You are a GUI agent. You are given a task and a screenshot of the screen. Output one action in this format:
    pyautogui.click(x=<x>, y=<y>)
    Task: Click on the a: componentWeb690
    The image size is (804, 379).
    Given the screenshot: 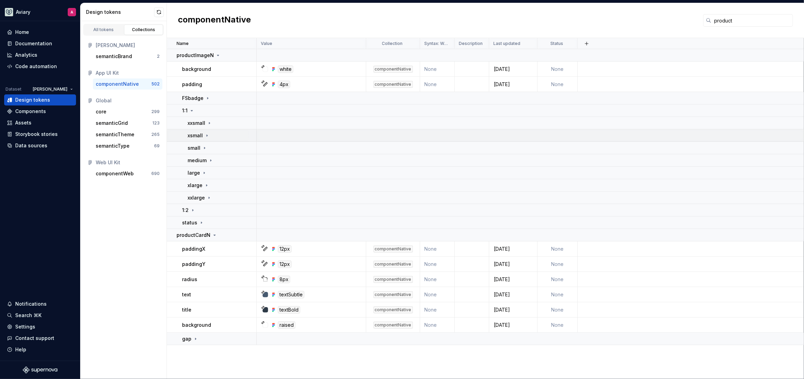 What is the action you would take?
    pyautogui.click(x=128, y=173)
    